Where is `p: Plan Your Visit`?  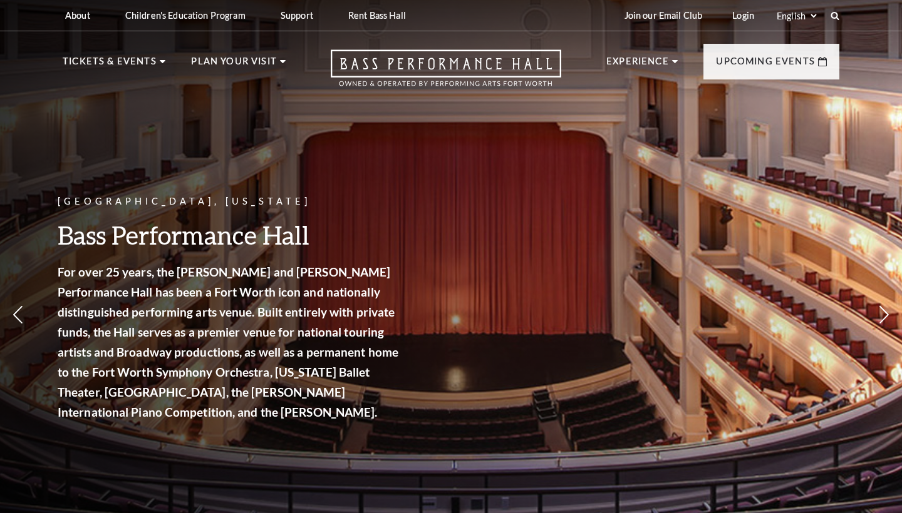 p: Plan Your Visit is located at coordinates (234, 65).